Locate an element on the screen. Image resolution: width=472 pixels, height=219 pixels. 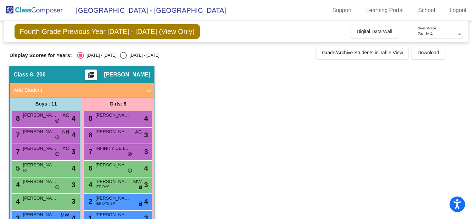
span: Grade 4 is located at coordinates (425, 34).